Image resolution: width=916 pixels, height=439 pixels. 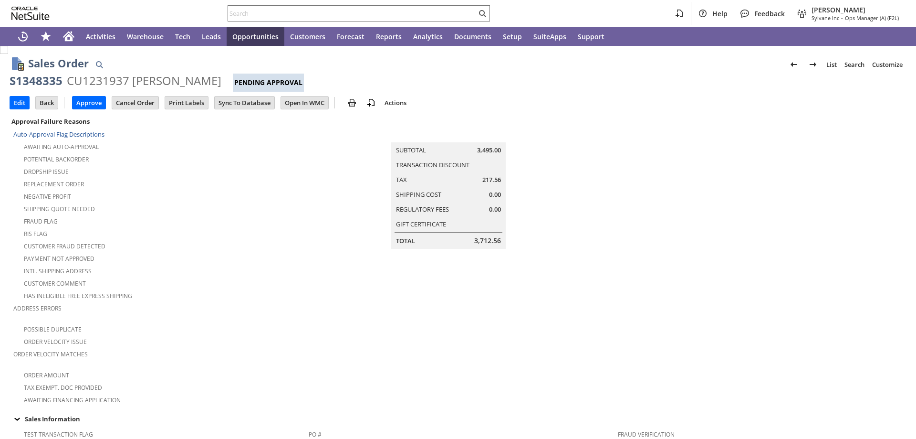 What do you see at coordinates (352, 103) in the screenshot?
I see `img: print.svg` at bounding box center [352, 103].